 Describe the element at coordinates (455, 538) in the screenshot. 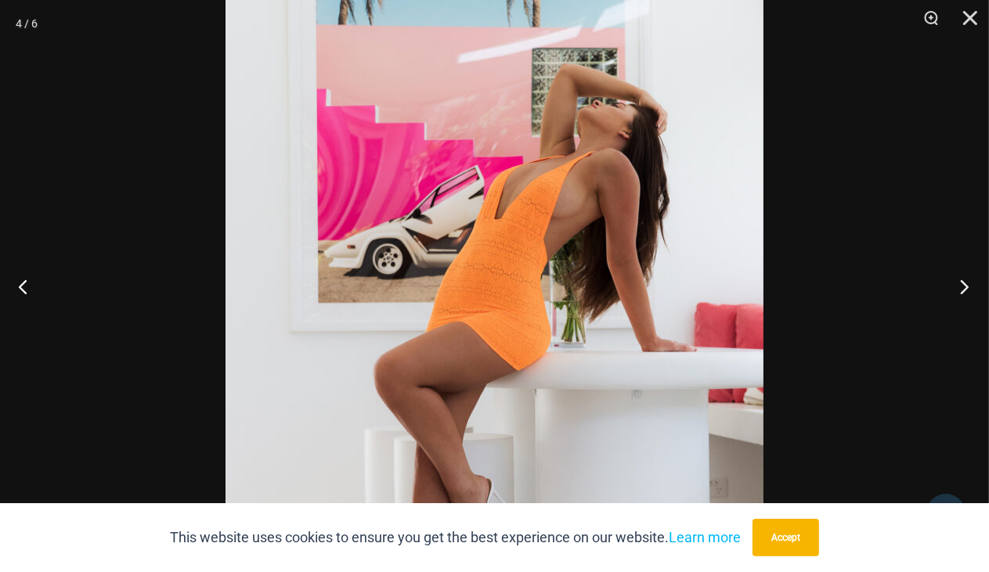

I see `p: This website uses cookies to ensure you get the best experience on our website.` at that location.